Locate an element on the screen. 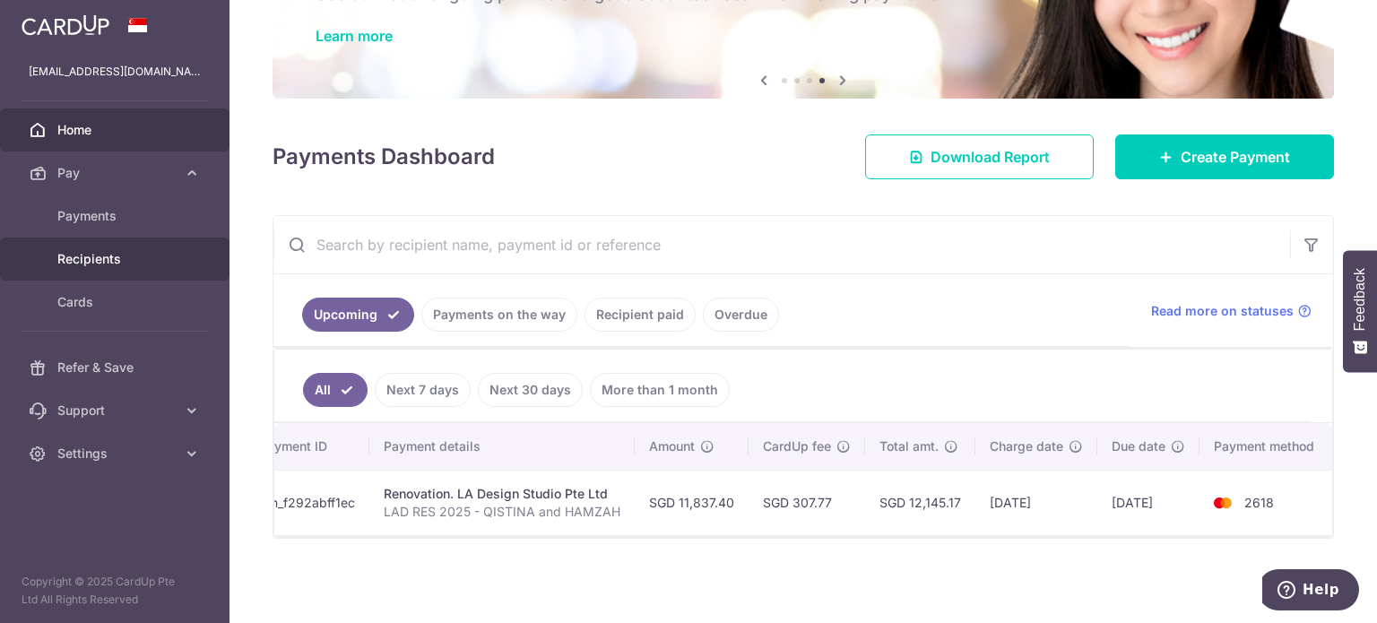 Image resolution: width=1377 pixels, height=623 pixels. span: Settings is located at coordinates (117, 454).